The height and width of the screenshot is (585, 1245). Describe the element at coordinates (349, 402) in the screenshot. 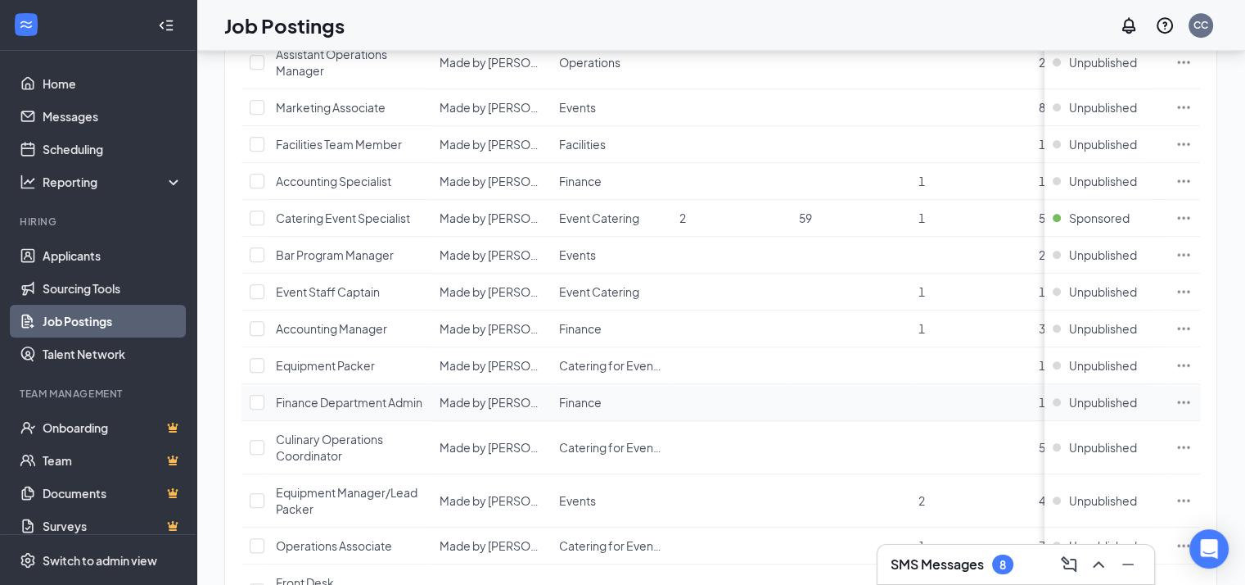

I see `span: Finance Department Admin` at that location.